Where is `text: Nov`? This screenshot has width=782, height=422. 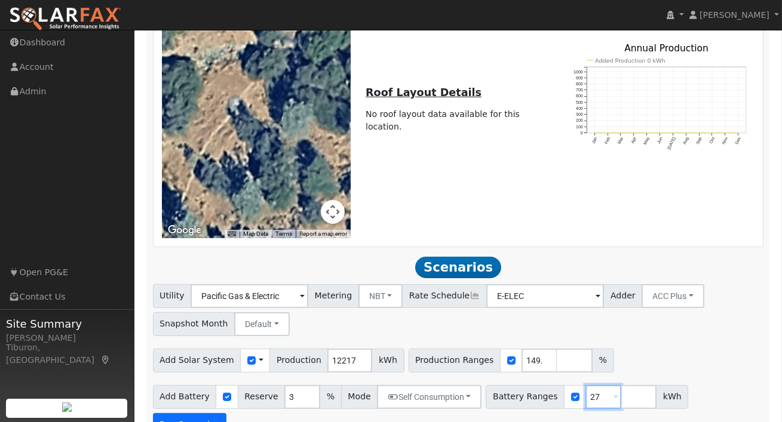
text: Nov is located at coordinates (725, 140).